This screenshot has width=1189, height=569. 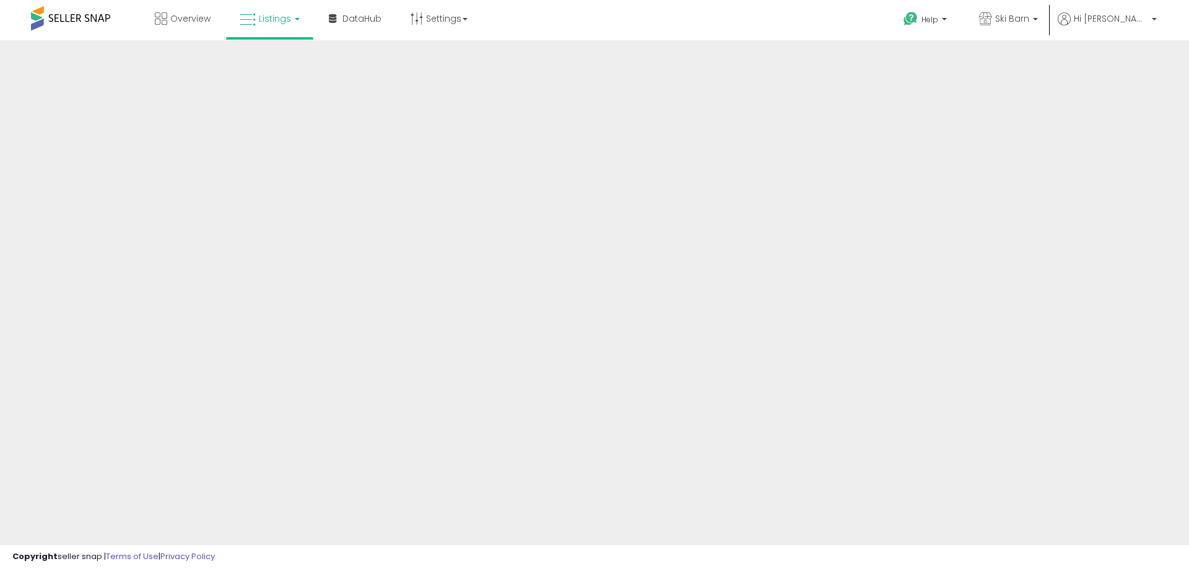 I want to click on a: Privacy Policy, so click(x=188, y=556).